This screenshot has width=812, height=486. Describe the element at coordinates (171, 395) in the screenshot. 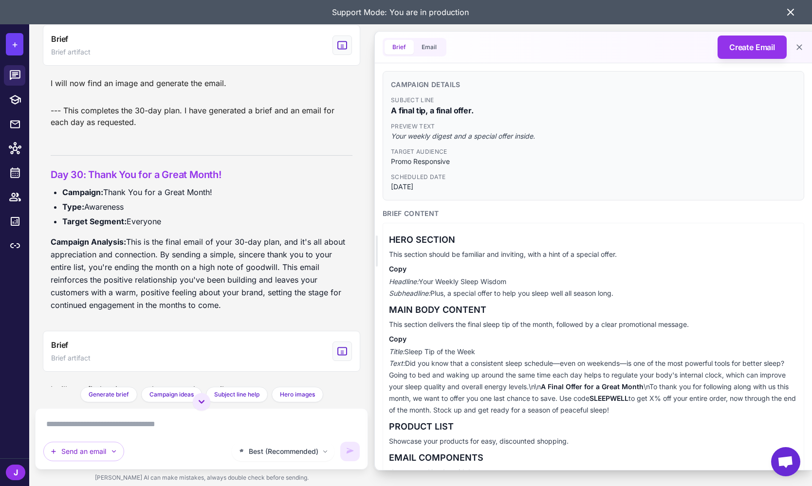

I see `span: Campaign ideas` at that location.